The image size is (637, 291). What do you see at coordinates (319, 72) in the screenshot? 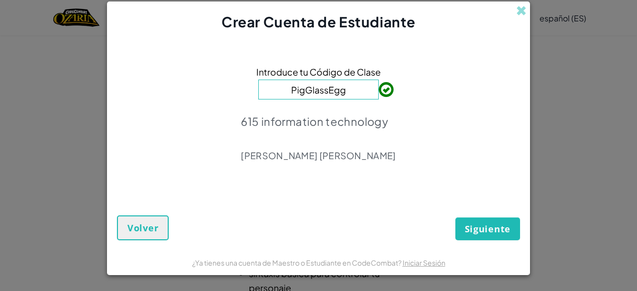
I see `span: Introduce tu Código de Clase` at bounding box center [319, 72].